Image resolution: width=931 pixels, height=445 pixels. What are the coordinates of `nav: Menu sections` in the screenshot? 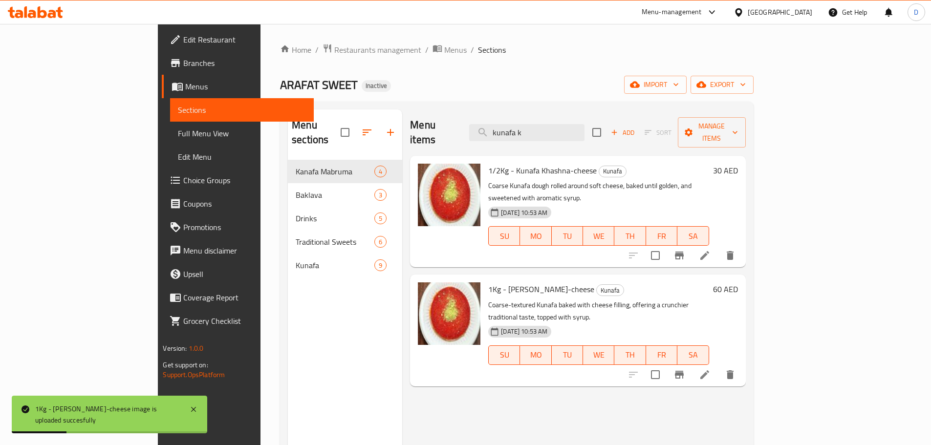 It's located at (345, 218).